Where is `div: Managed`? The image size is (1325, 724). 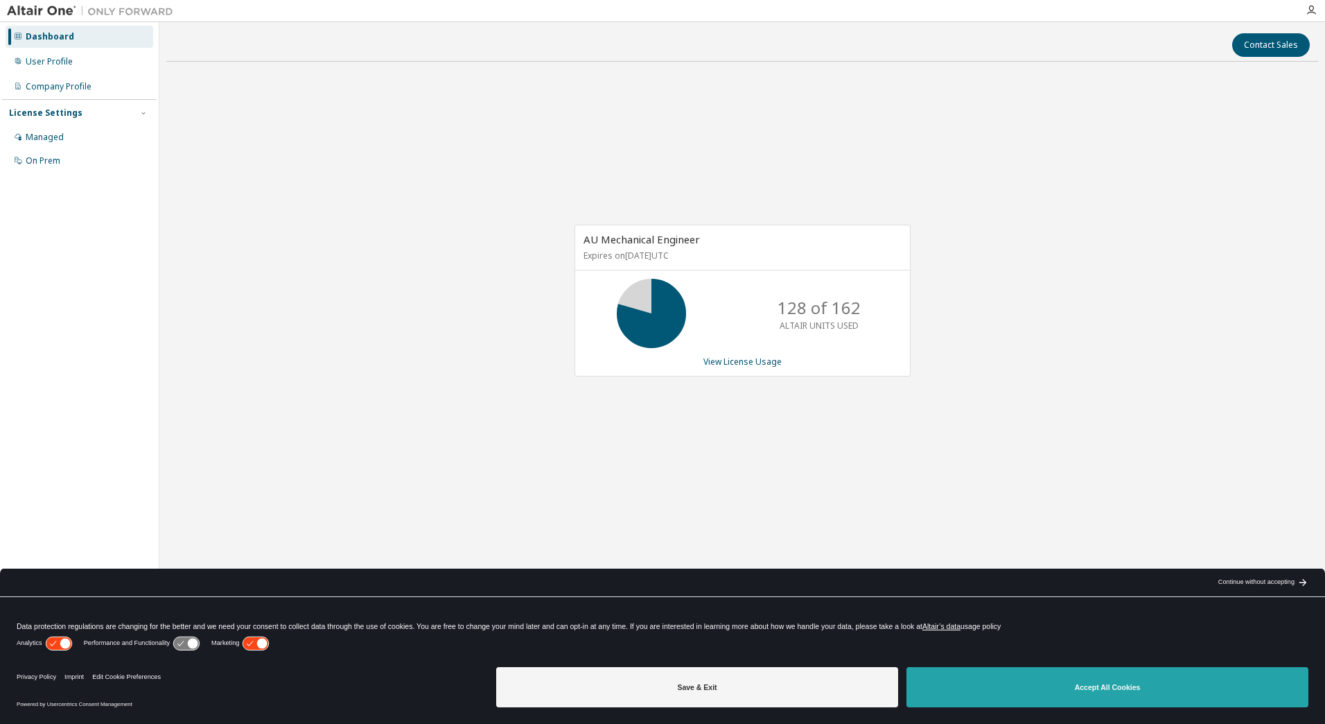 div: Managed is located at coordinates (44, 137).